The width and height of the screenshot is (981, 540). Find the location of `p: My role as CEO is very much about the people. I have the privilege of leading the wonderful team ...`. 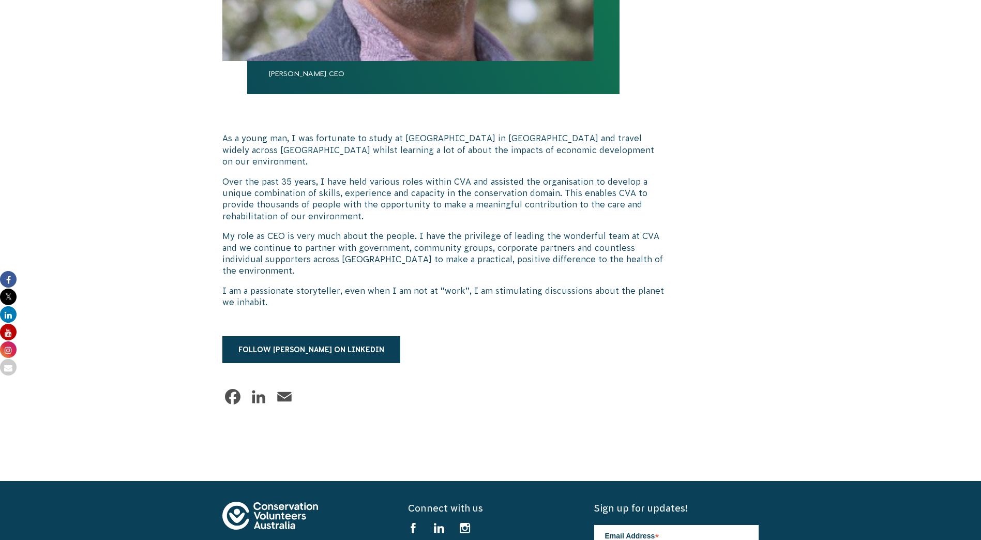

p: My role as CEO is very much about the people. I have the privilege of leading the wonderful team ... is located at coordinates (444, 253).